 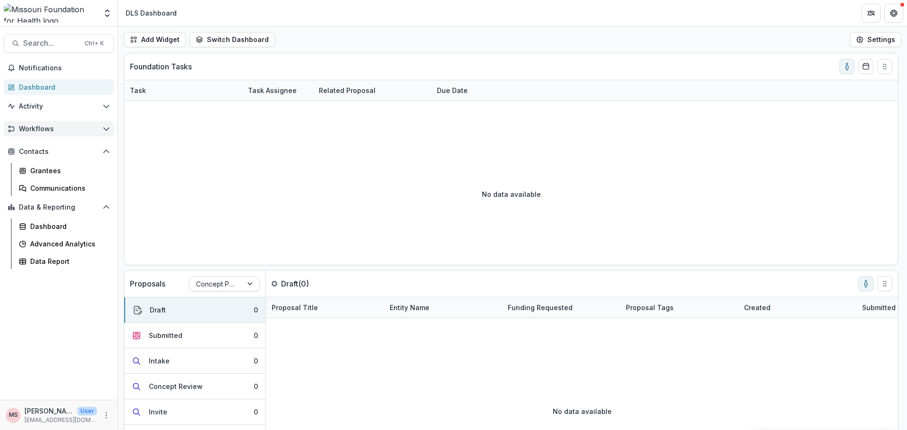 I want to click on div: Intake, so click(x=159, y=361).